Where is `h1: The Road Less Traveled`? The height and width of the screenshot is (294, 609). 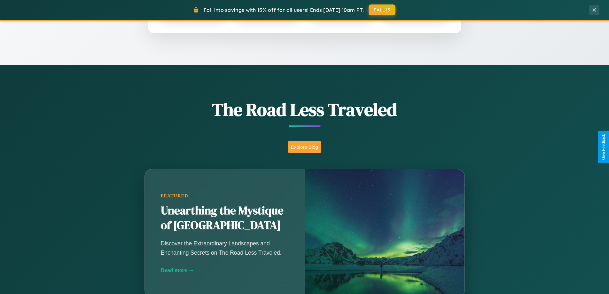
h1: The Road Less Traveled is located at coordinates (305, 109).